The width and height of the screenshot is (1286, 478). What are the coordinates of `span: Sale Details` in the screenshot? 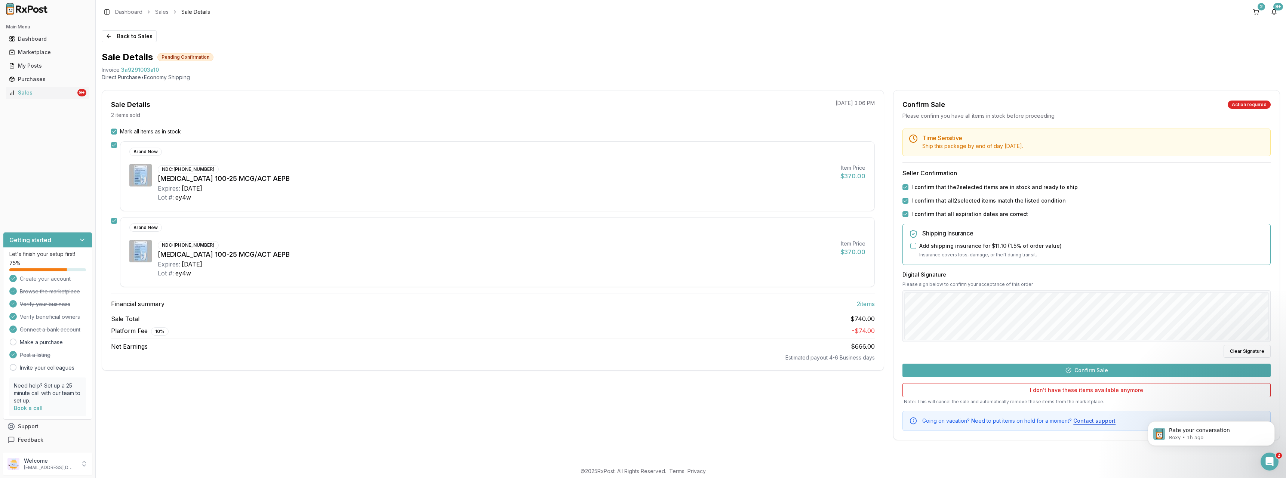 It's located at (195, 12).